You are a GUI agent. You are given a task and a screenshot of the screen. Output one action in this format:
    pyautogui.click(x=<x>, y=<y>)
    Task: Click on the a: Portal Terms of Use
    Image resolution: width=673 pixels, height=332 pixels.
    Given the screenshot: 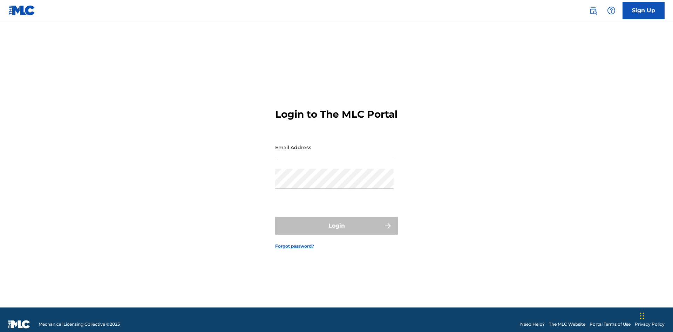 What is the action you would take?
    pyautogui.click(x=610, y=325)
    